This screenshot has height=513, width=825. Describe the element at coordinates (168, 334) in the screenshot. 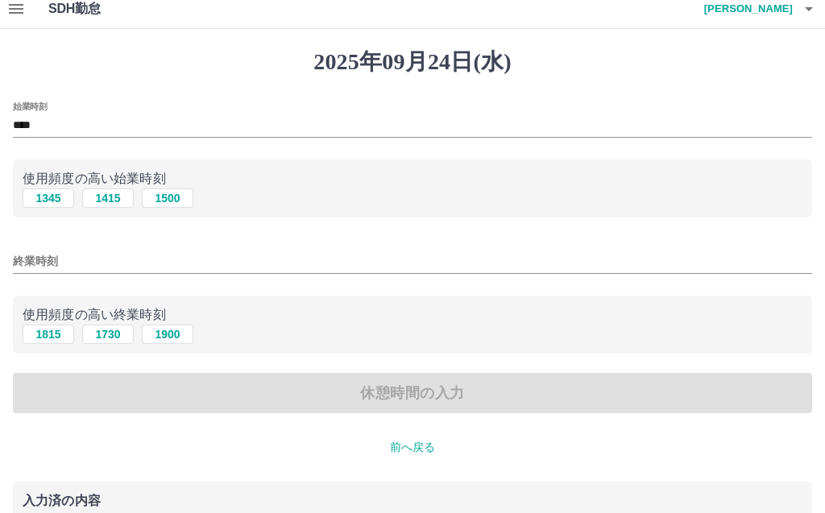

I see `button: 1900` at that location.